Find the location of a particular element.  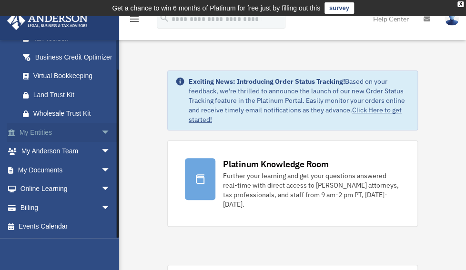

img: Anderson Advisors Platinum Portal is located at coordinates (47, 20).